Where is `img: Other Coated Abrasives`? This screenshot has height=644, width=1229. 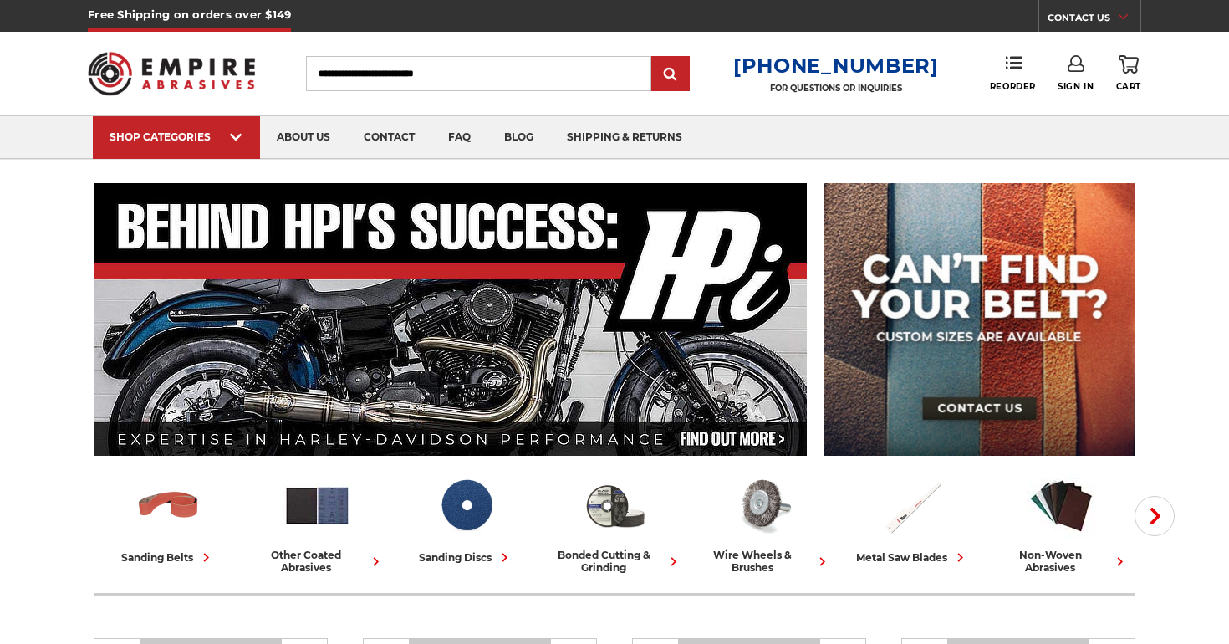
img: Other Coated Abrasives is located at coordinates (317, 505).